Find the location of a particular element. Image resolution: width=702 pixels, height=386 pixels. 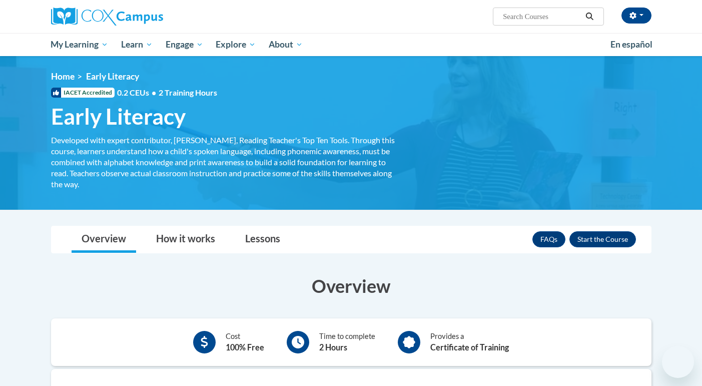

button: Enroll is located at coordinates (602, 239).